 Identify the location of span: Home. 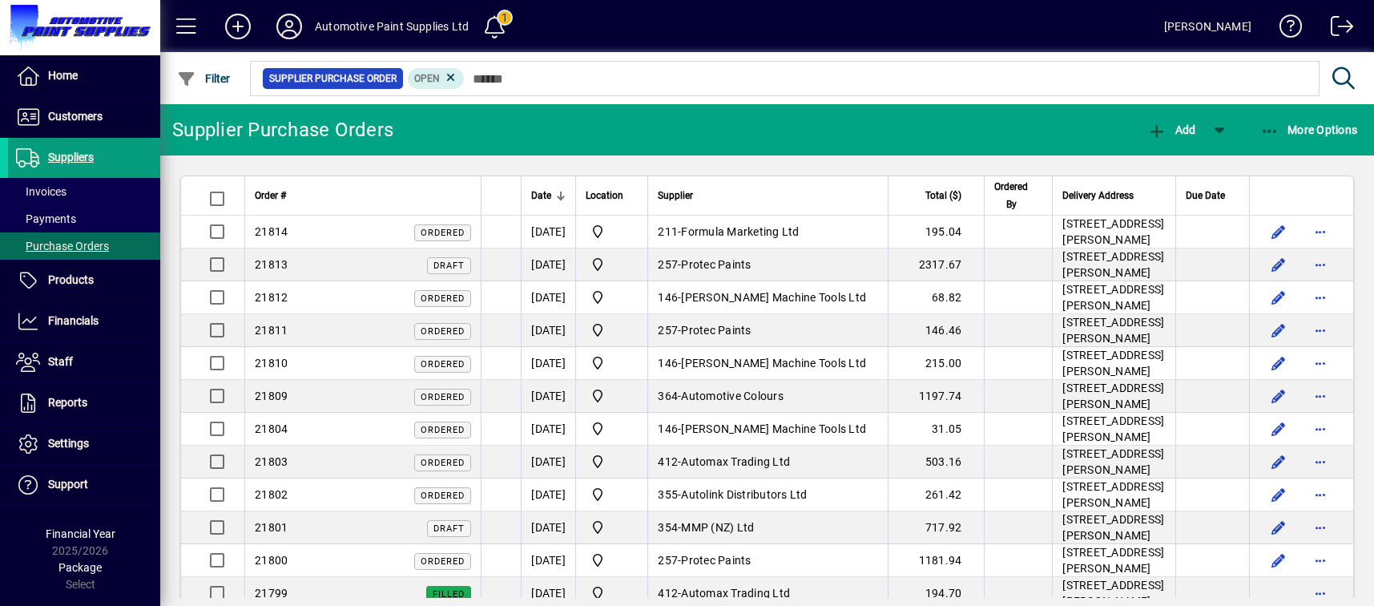
(63, 75).